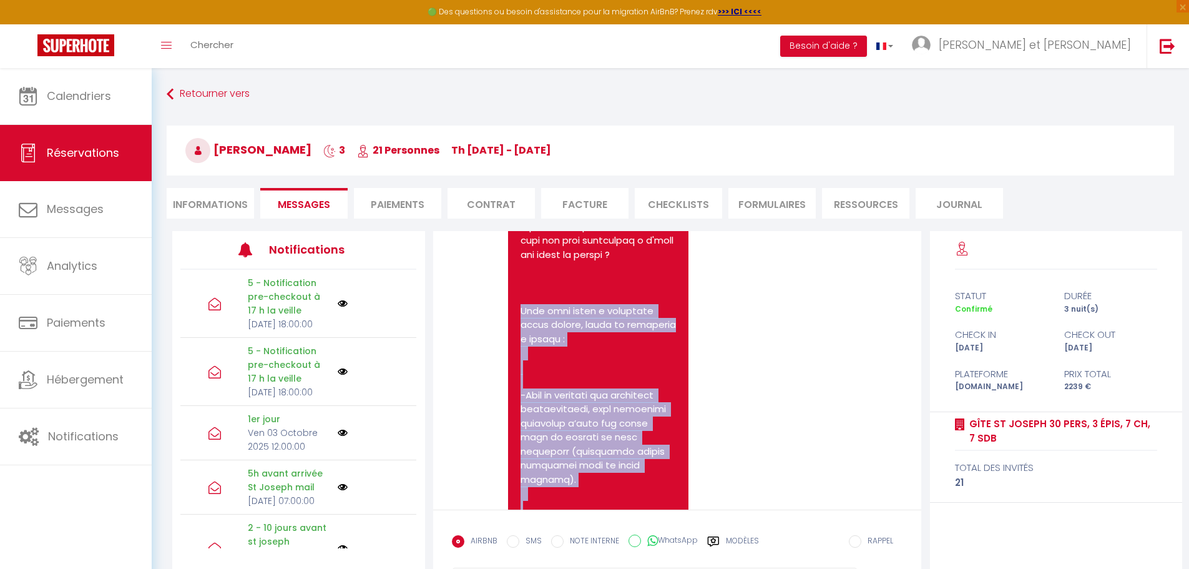  I want to click on a: Gîte St Joseph 30 Pers, 3 épis, 7 CH, 7 SDB, so click(1061, 431).